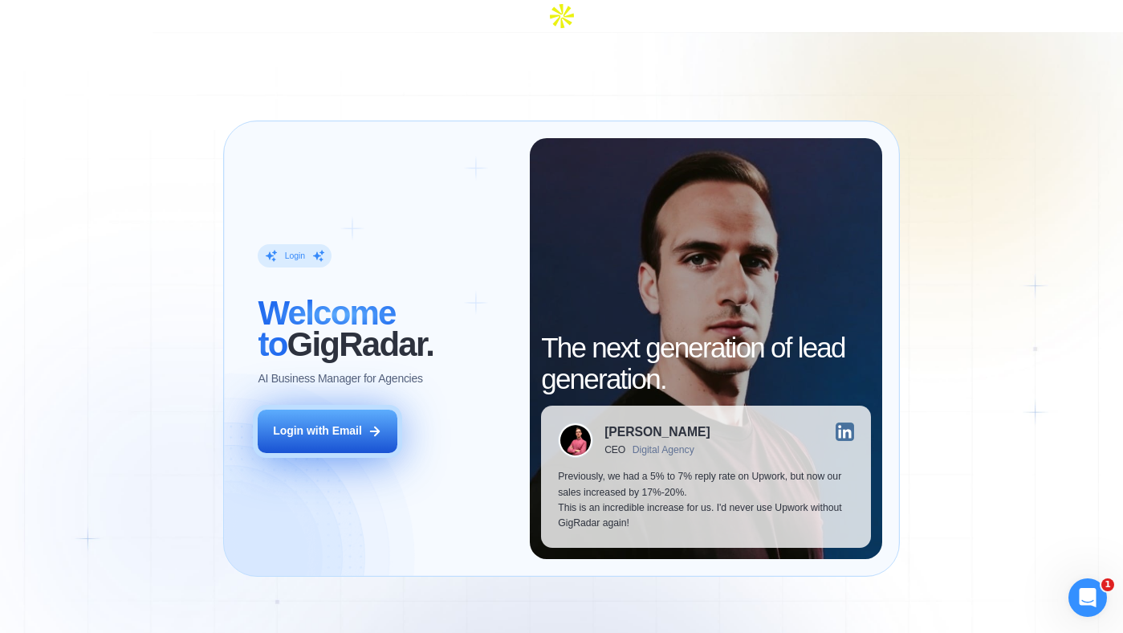  Describe the element at coordinates (1108, 585) in the screenshot. I see `span: 1` at that location.